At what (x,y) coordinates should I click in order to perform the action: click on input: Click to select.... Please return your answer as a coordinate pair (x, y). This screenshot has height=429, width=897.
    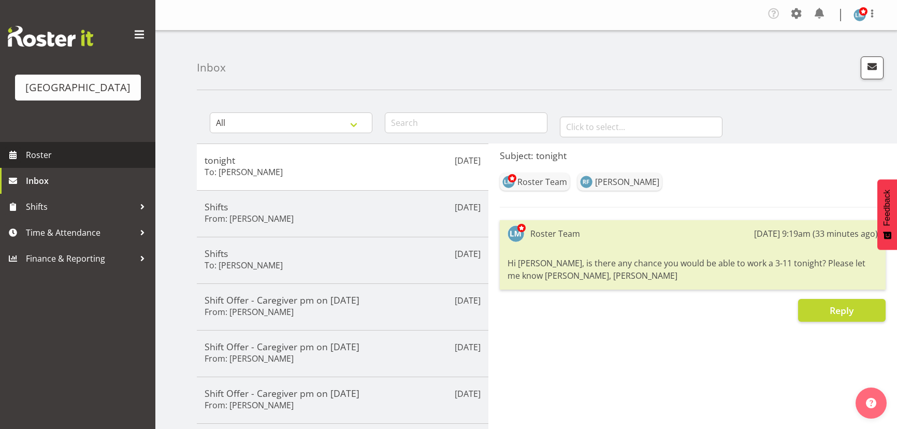
    Looking at the image, I should click on (641, 127).